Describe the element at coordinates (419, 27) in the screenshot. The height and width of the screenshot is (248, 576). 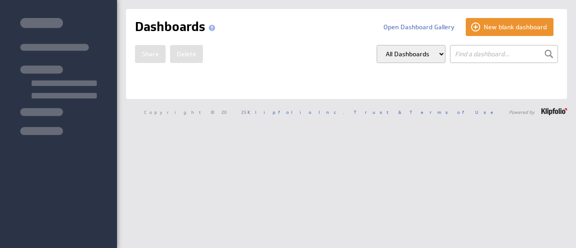
I see `button: Open Dashboard Gallery` at that location.